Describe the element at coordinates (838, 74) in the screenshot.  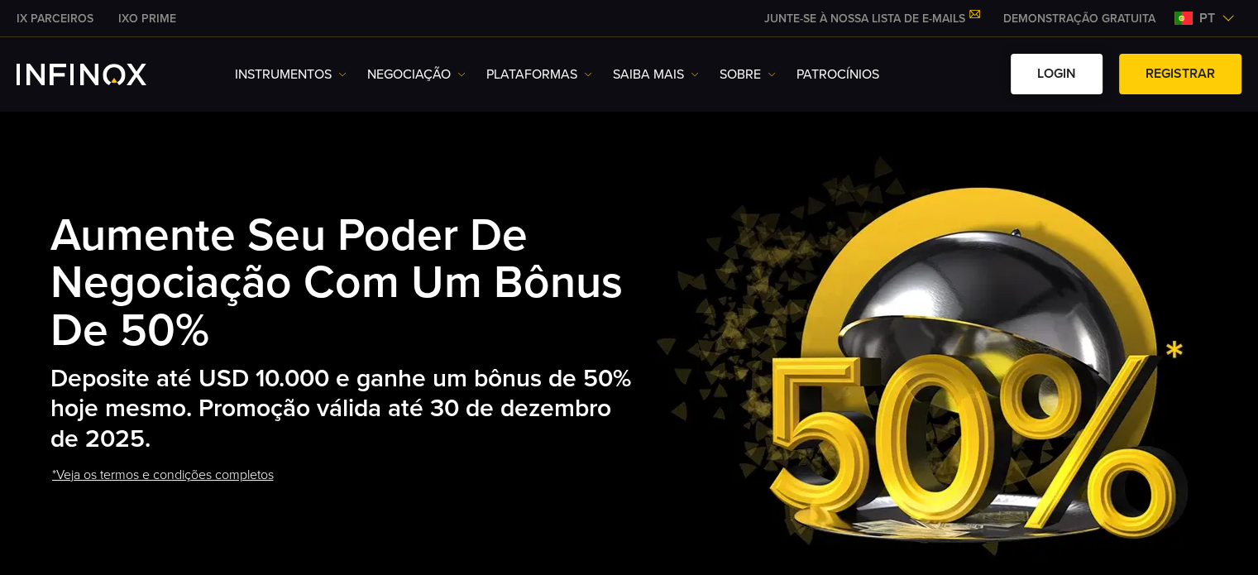
I see `a: Patrocínios` at that location.